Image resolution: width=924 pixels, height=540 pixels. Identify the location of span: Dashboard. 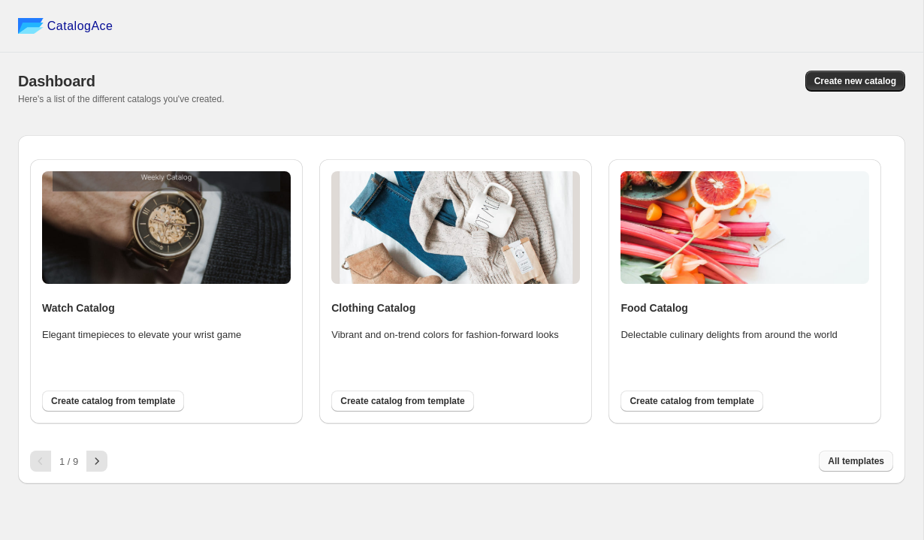
(56, 81).